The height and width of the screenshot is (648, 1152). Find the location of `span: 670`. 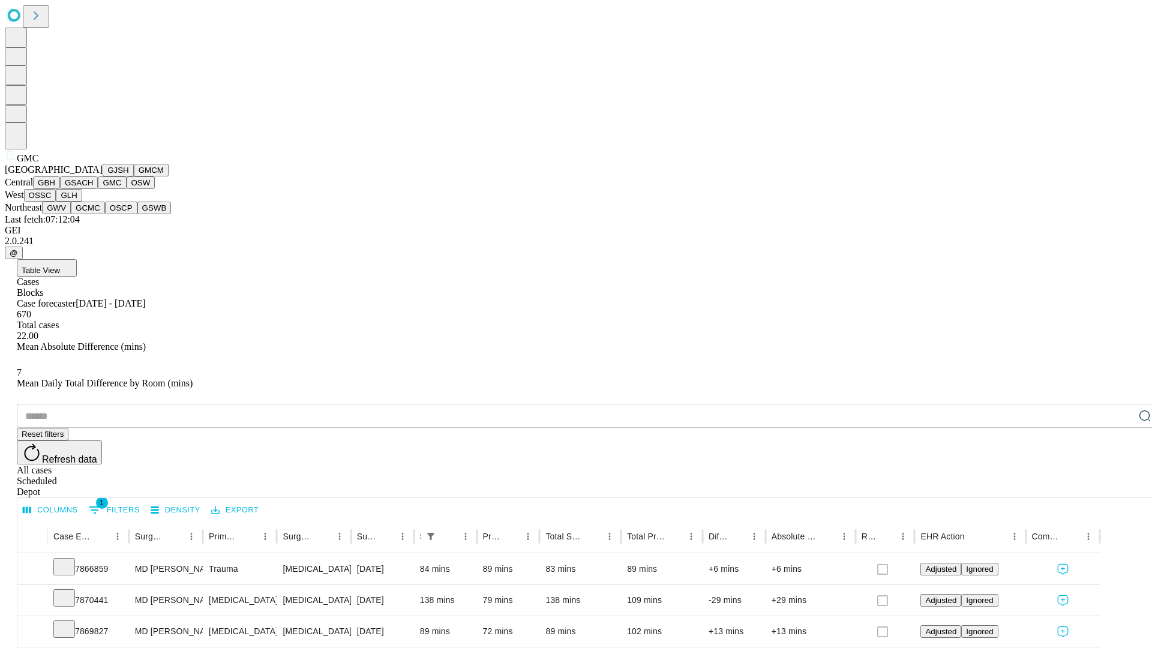

span: 670 is located at coordinates (24, 314).